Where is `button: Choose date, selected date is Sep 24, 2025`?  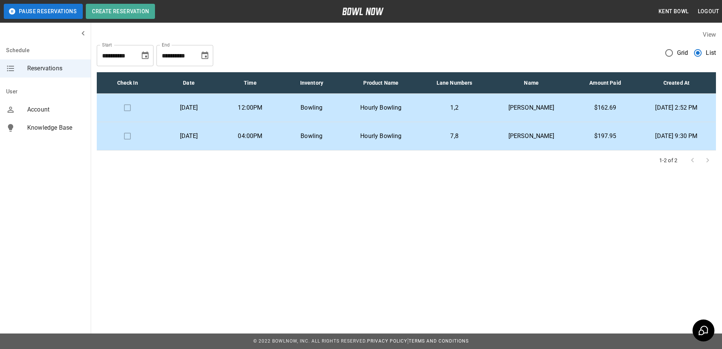
button: Choose date, selected date is Sep 24, 2025 is located at coordinates (145, 56).